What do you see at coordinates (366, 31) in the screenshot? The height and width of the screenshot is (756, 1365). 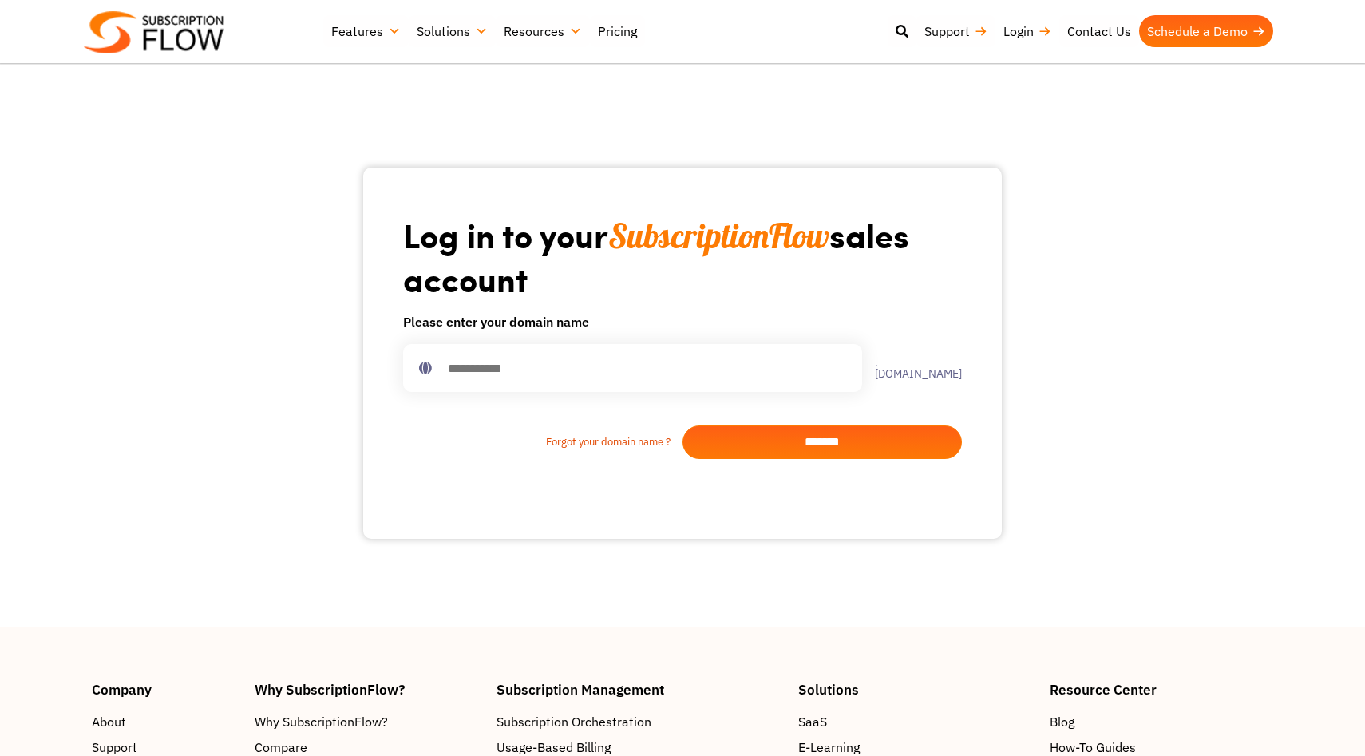 I see `a: Features` at bounding box center [366, 31].